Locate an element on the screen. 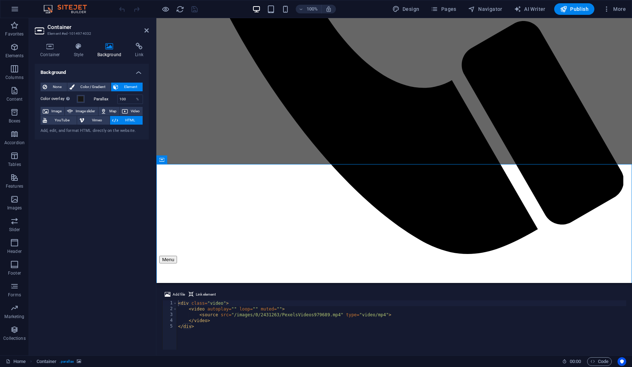 This screenshot has height=367, width=632. p: Marketing is located at coordinates (14, 316).